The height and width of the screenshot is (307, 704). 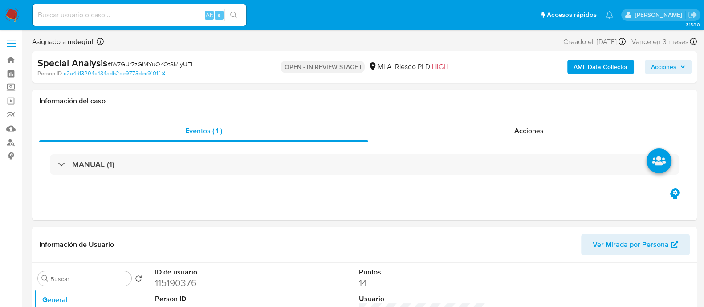 What do you see at coordinates (364, 164) in the screenshot?
I see `div: MANUAL (1)` at bounding box center [364, 164].